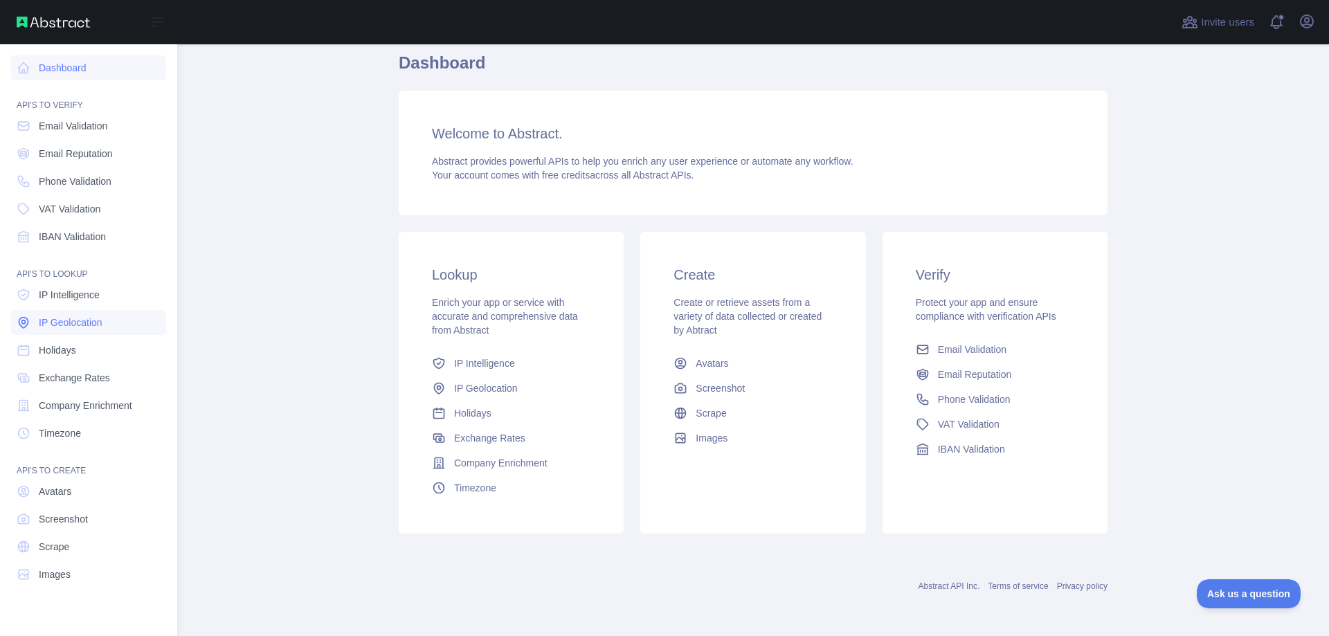  What do you see at coordinates (1217, 22) in the screenshot?
I see `button: Invite users` at bounding box center [1217, 22].